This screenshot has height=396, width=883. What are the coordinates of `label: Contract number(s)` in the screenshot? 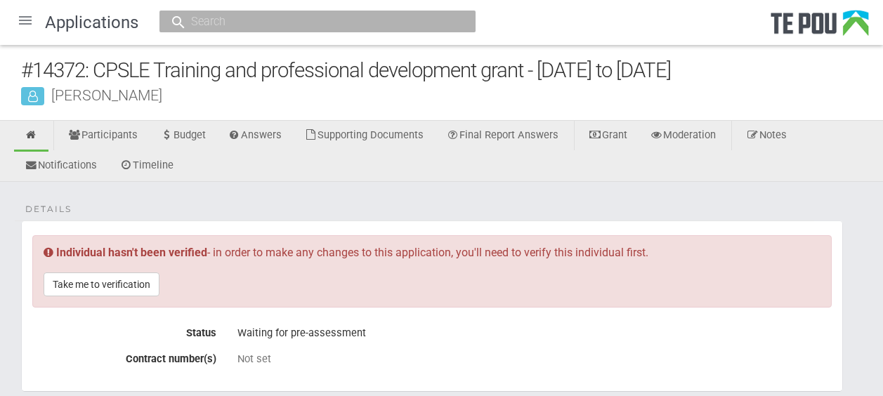 It's located at (124, 356).